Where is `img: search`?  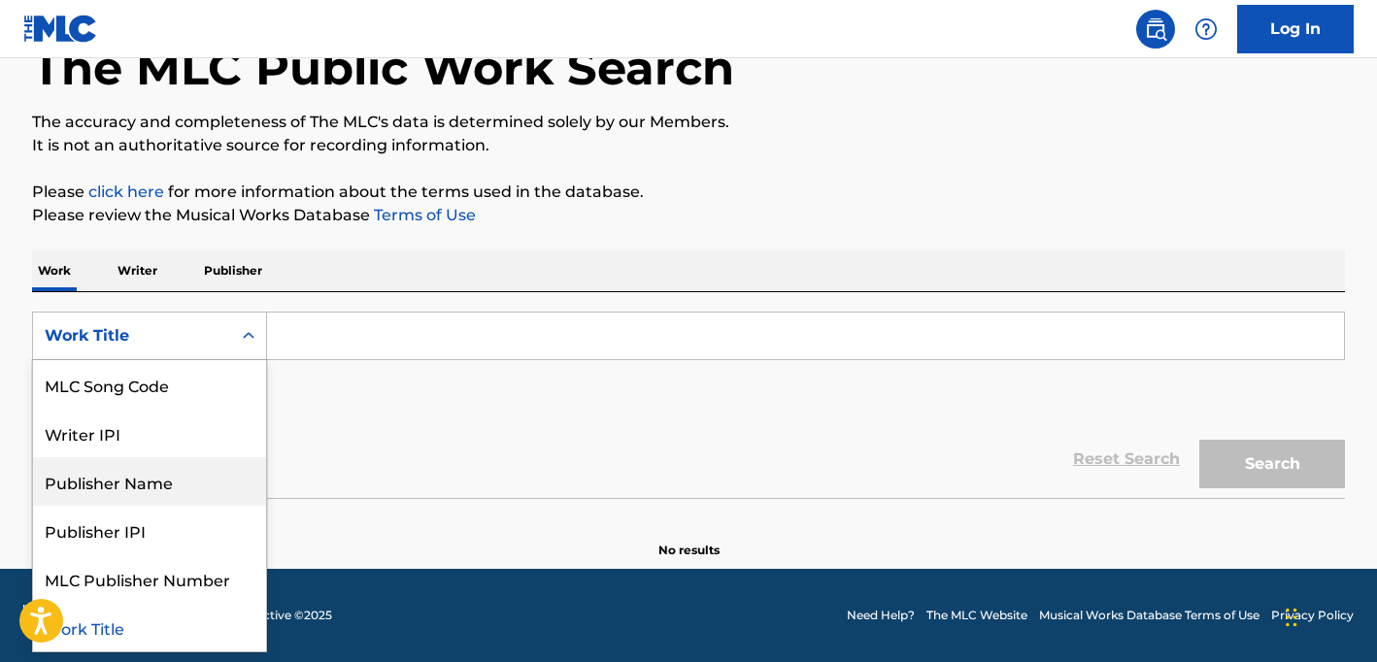 img: search is located at coordinates (1156, 29).